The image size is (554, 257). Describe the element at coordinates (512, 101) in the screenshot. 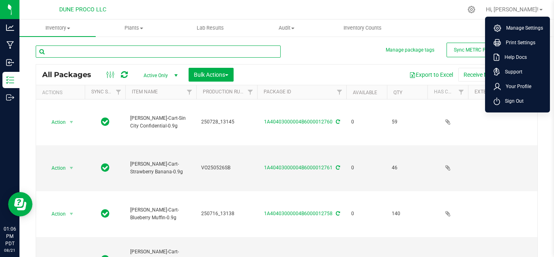

I see `span: Sign Out` at that location.